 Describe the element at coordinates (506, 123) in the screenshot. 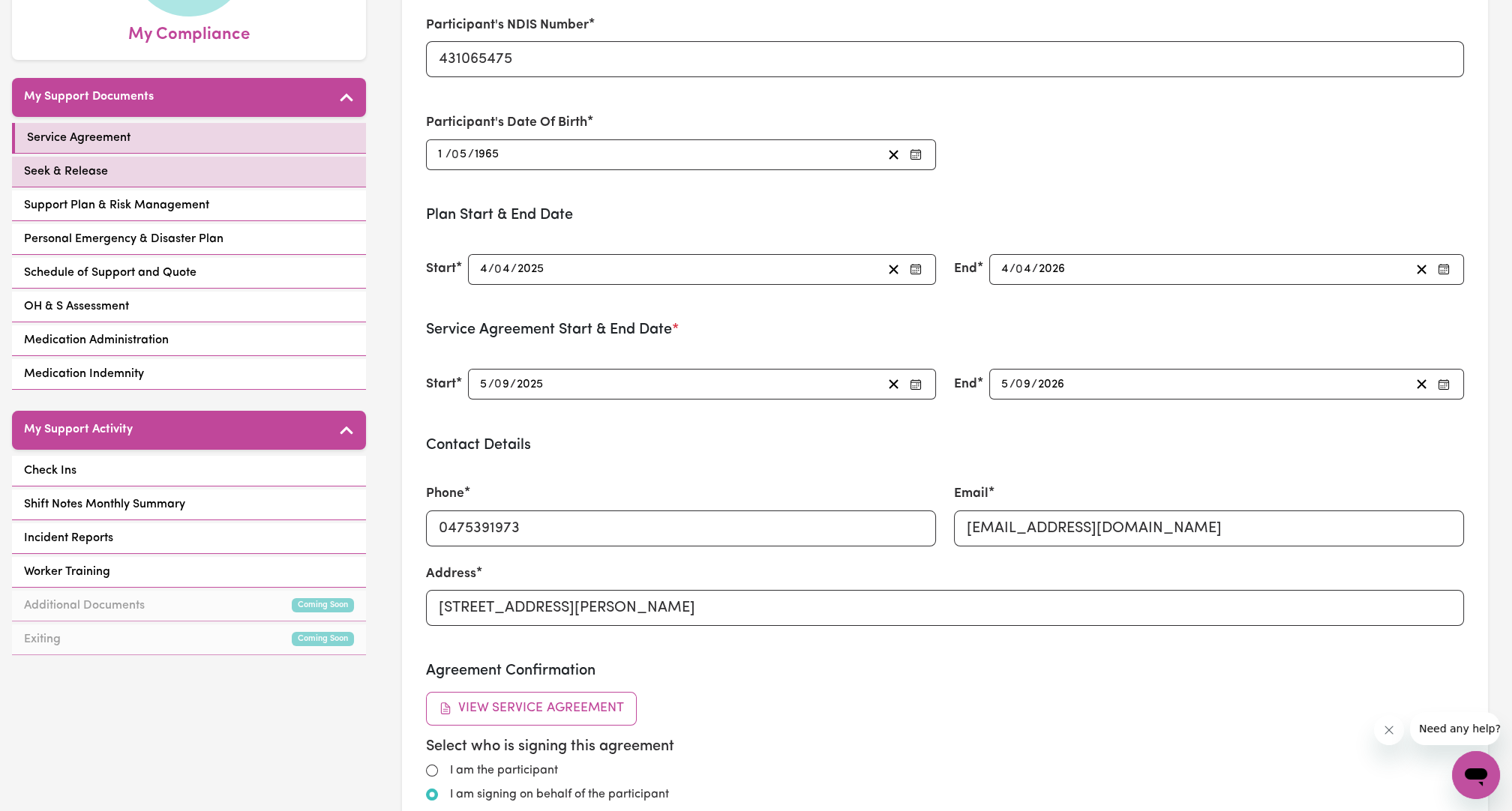

I see `label: Participant's Date Of Birth` at that location.